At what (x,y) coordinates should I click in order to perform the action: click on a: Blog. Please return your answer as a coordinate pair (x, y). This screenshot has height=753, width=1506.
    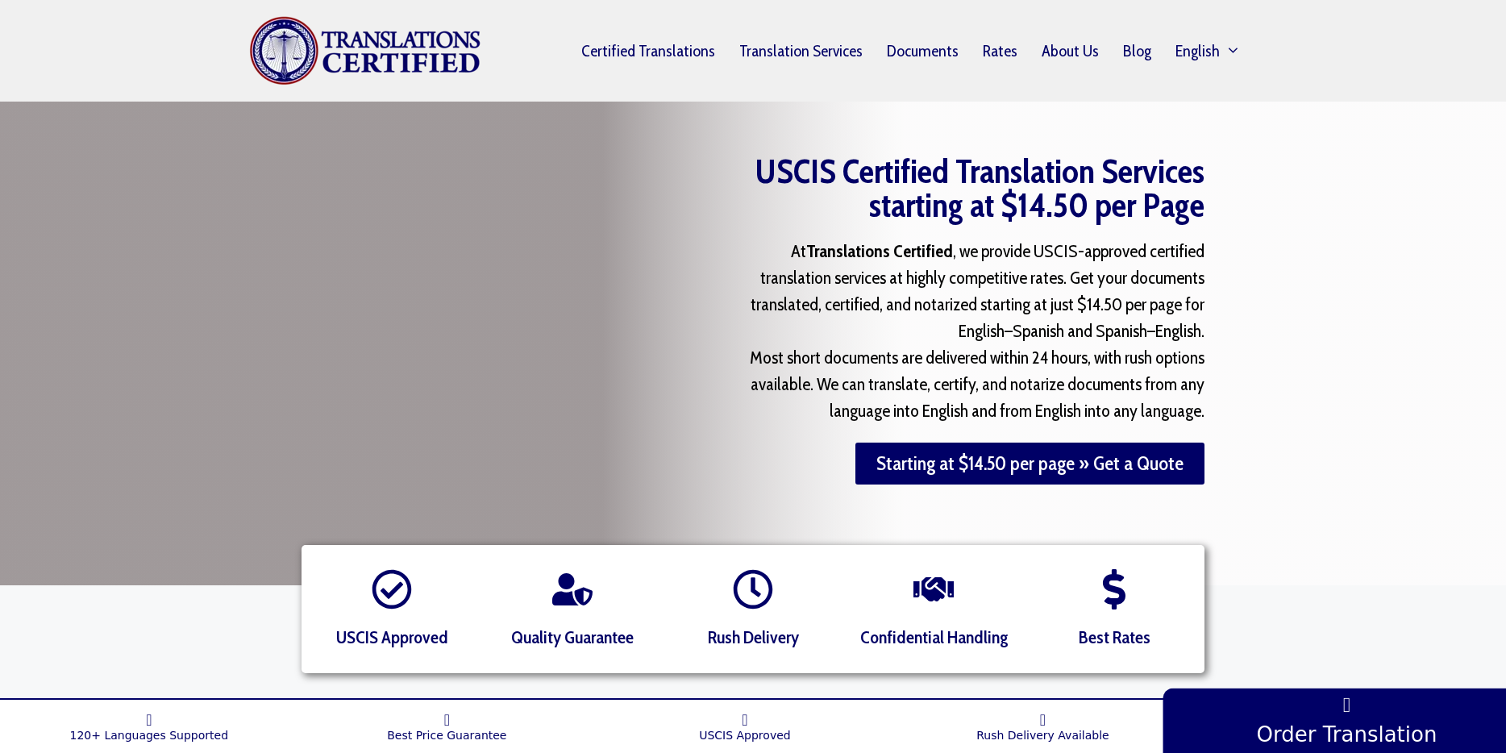
    Looking at the image, I should click on (1137, 51).